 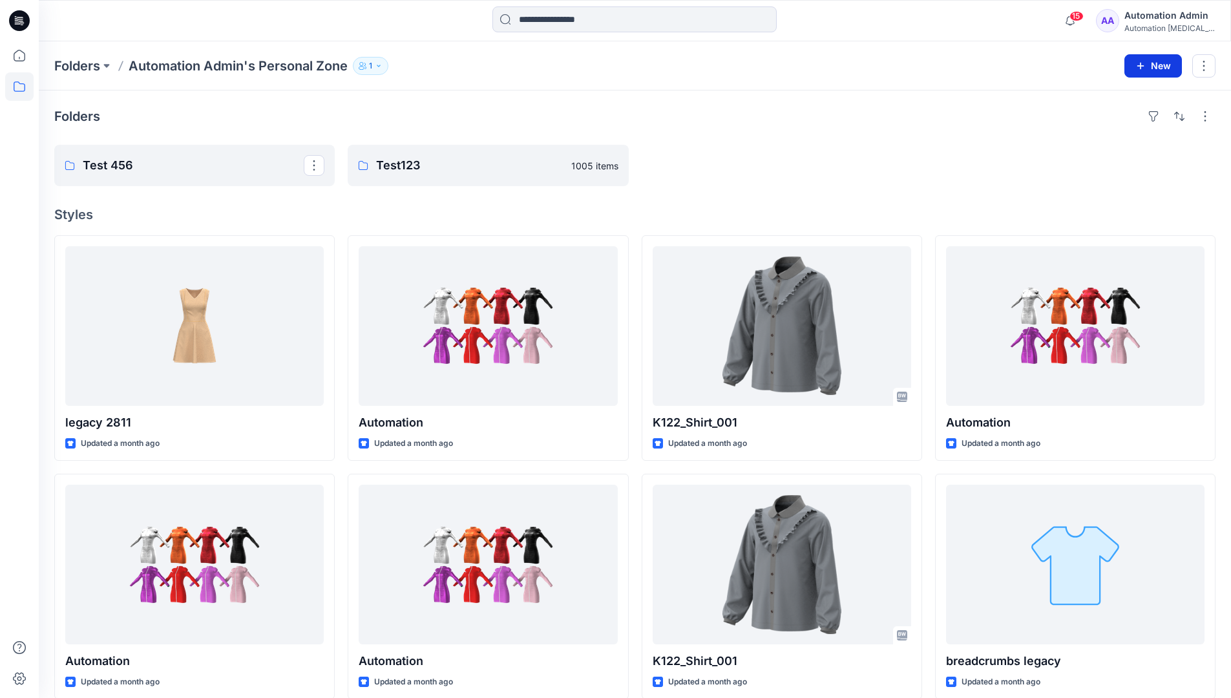 I want to click on p: 1, so click(x=370, y=66).